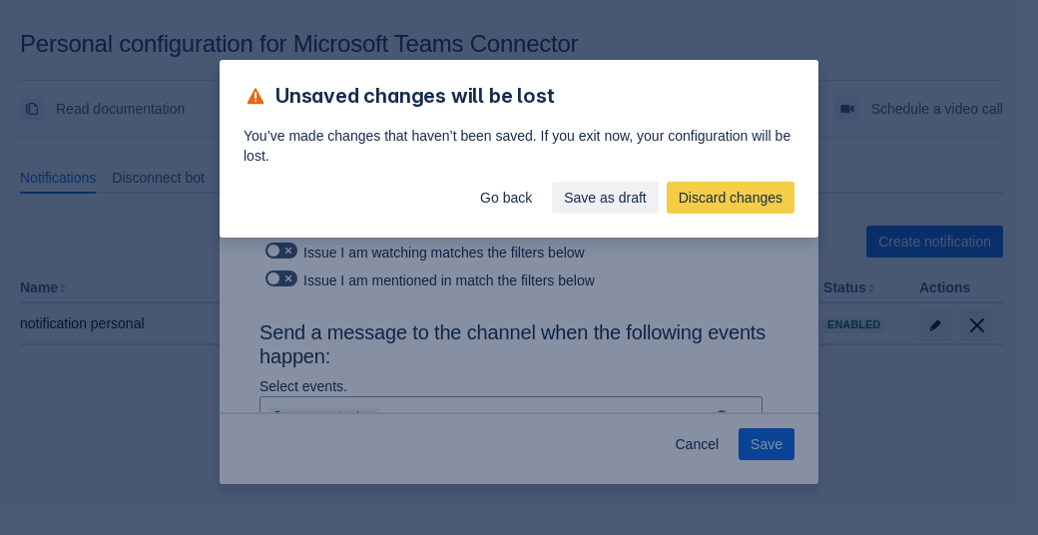 The image size is (1038, 535). I want to click on span: Discard changes, so click(731, 198).